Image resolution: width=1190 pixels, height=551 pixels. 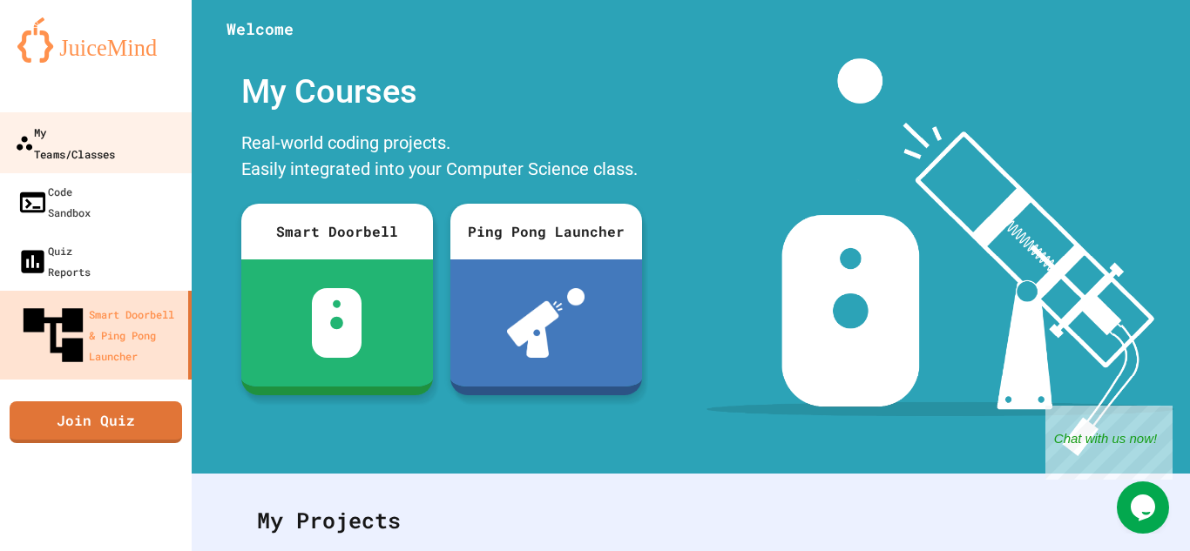 What do you see at coordinates (940, 257) in the screenshot?
I see `img: banner-image-my-projects.png` at bounding box center [940, 257].